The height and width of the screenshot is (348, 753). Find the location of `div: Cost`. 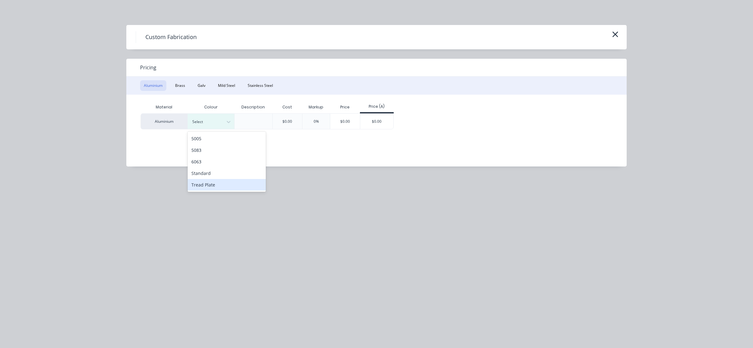

div: Cost is located at coordinates (287, 107).